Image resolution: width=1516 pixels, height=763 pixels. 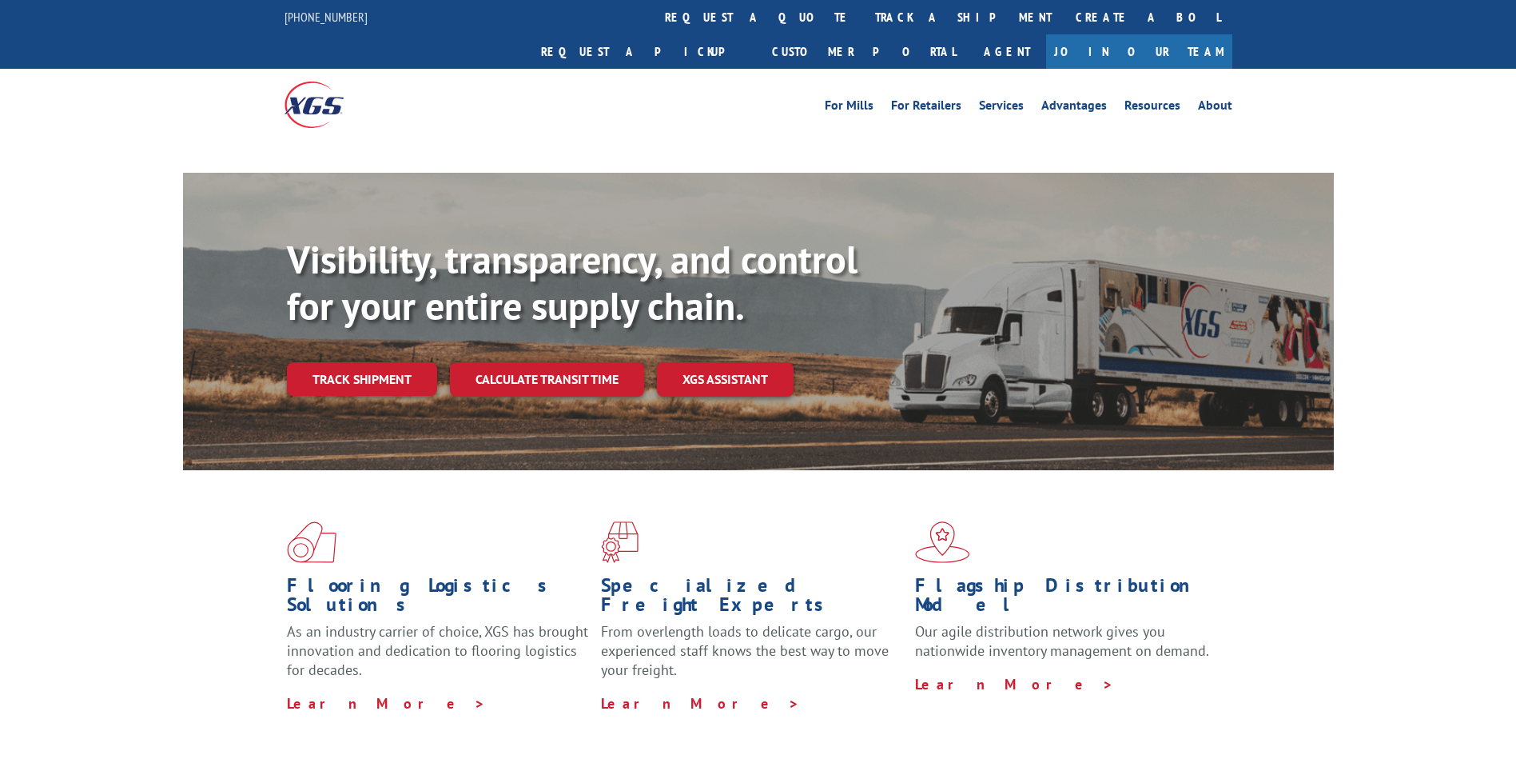 I want to click on a: Advantages, so click(x=1074, y=108).